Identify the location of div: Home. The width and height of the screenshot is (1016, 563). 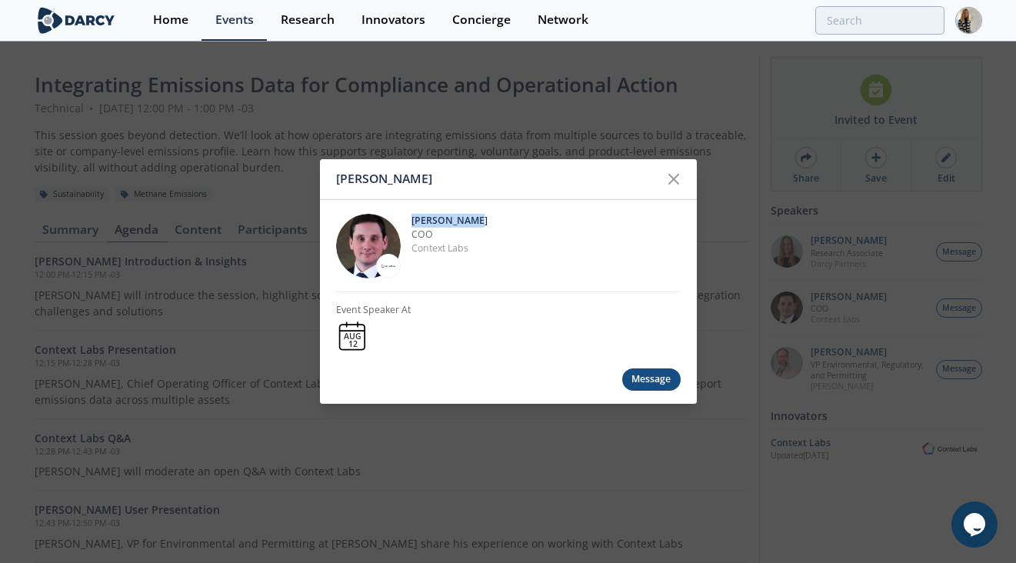
(171, 20).